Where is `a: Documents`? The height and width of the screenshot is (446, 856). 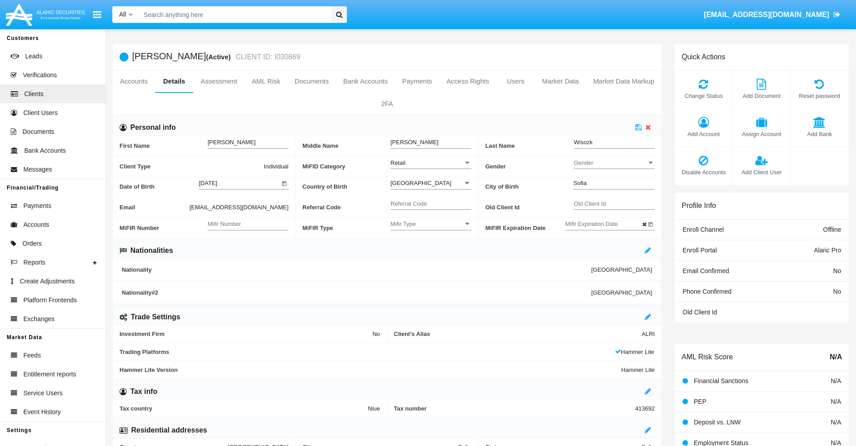
a: Documents is located at coordinates (312, 81).